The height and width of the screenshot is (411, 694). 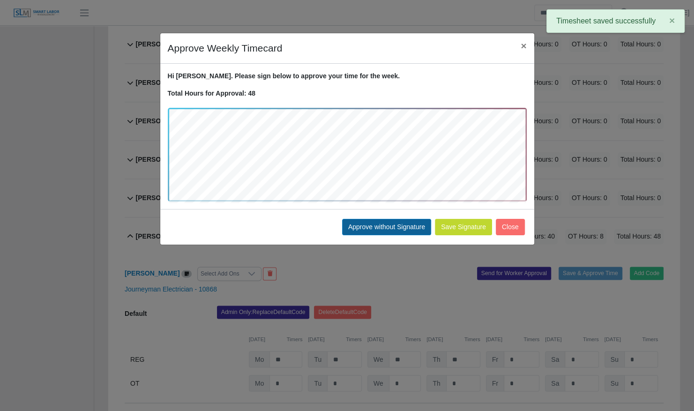 What do you see at coordinates (225, 48) in the screenshot?
I see `h4: Approve Weekly Timecard` at bounding box center [225, 48].